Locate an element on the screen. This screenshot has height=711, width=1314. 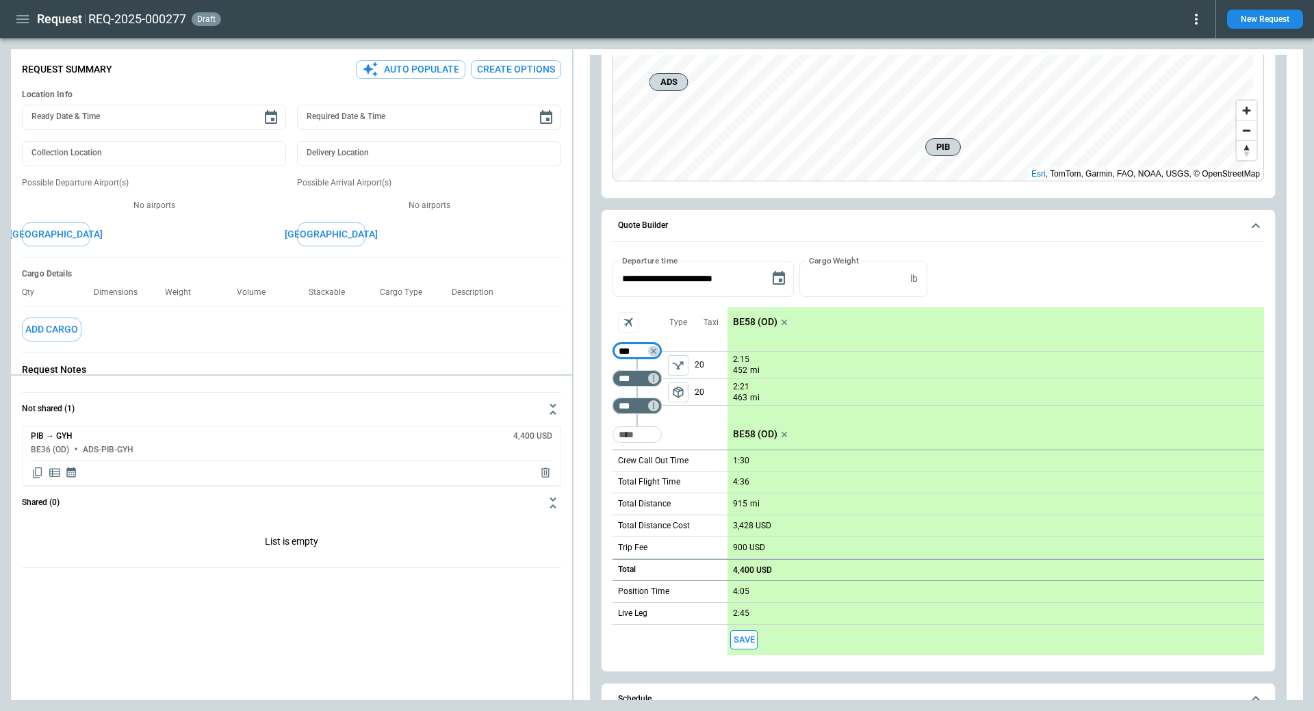
p: 4,400 USD is located at coordinates (752, 570).